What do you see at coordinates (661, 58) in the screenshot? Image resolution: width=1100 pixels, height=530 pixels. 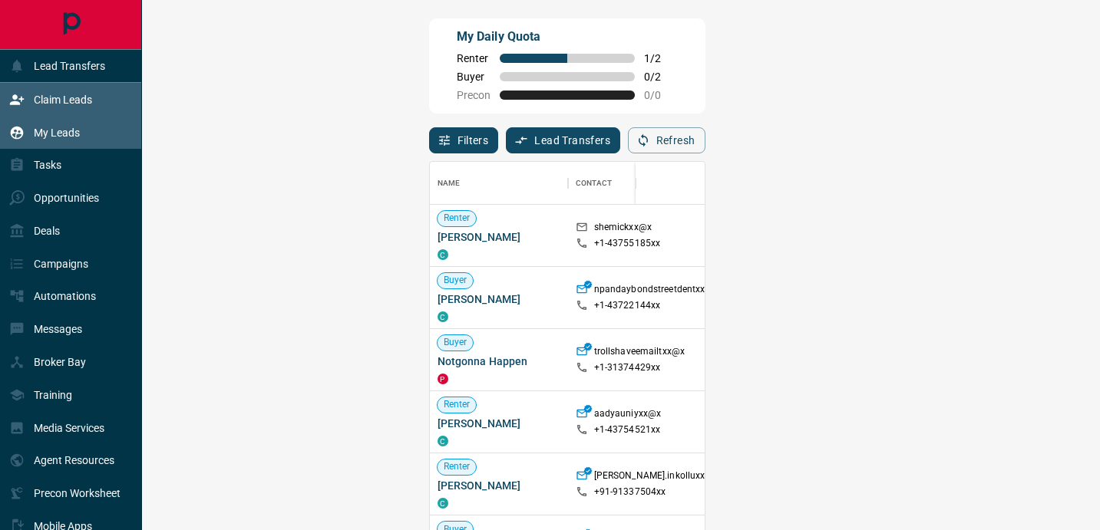 I see `span: 1 / 2` at bounding box center [661, 58].